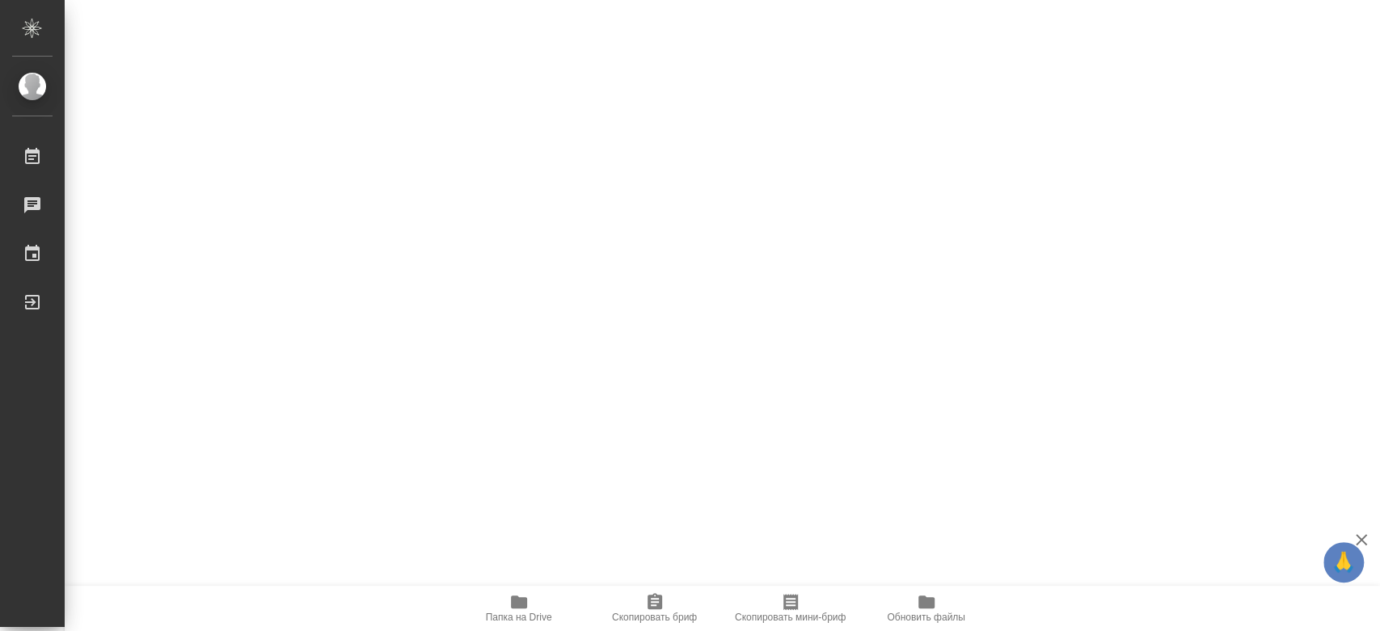 The width and height of the screenshot is (1380, 631). What do you see at coordinates (519, 609) in the screenshot?
I see `button: Папка на Drive` at bounding box center [519, 609].